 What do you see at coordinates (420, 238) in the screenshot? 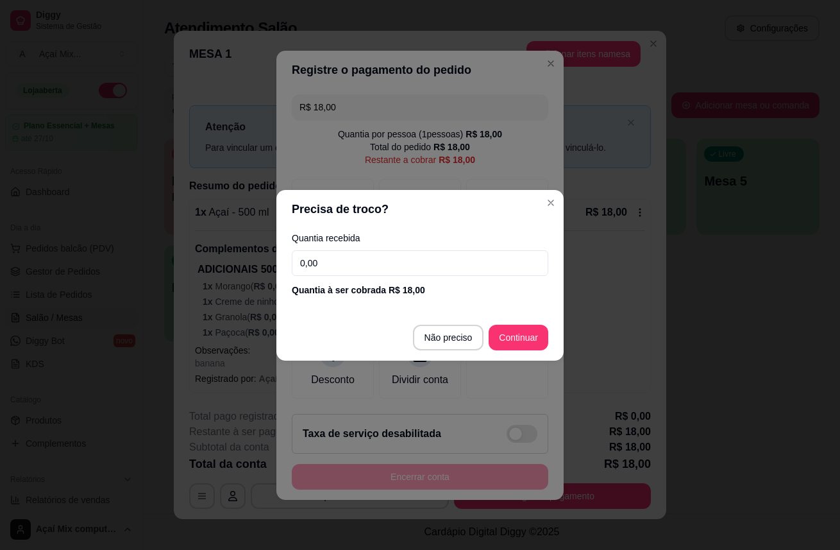
I see `label: Quantia recebida` at bounding box center [420, 238].